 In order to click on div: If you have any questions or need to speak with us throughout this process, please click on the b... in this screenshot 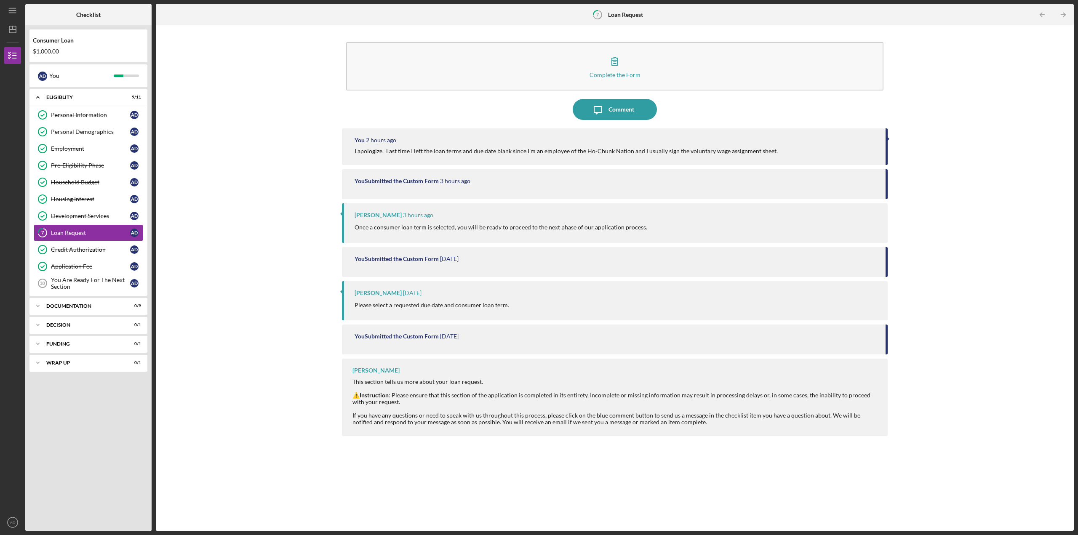, I will do `click(616, 419)`.